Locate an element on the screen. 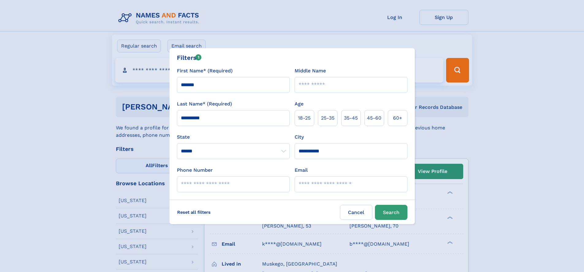 Image resolution: width=584 pixels, height=272 pixels. label: Reset all filters is located at coordinates (194, 212).